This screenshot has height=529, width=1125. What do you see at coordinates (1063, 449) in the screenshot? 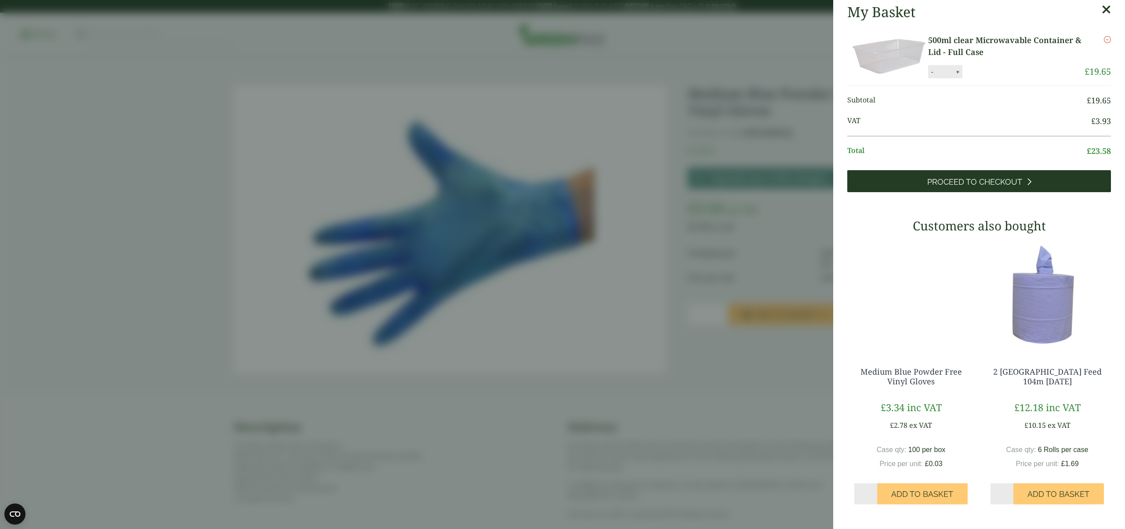
I see `span: 6 Rolls per case` at bounding box center [1063, 449].